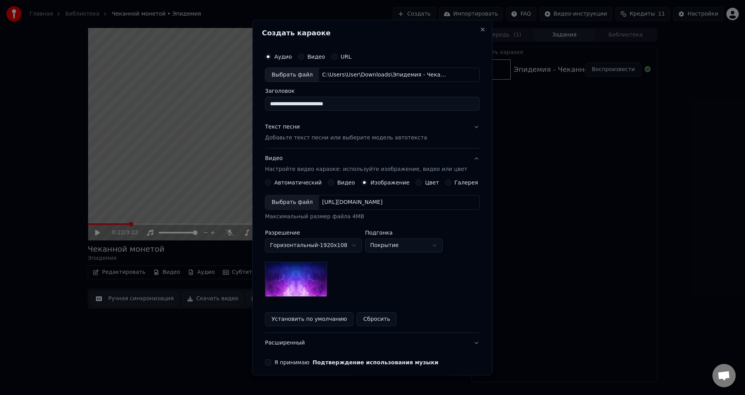  I want to click on label: Заголовок, so click(372, 91).